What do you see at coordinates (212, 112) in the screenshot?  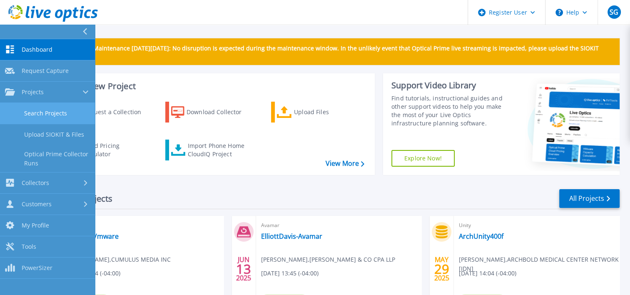 I see `a: Download Collector` at bounding box center [212, 112].